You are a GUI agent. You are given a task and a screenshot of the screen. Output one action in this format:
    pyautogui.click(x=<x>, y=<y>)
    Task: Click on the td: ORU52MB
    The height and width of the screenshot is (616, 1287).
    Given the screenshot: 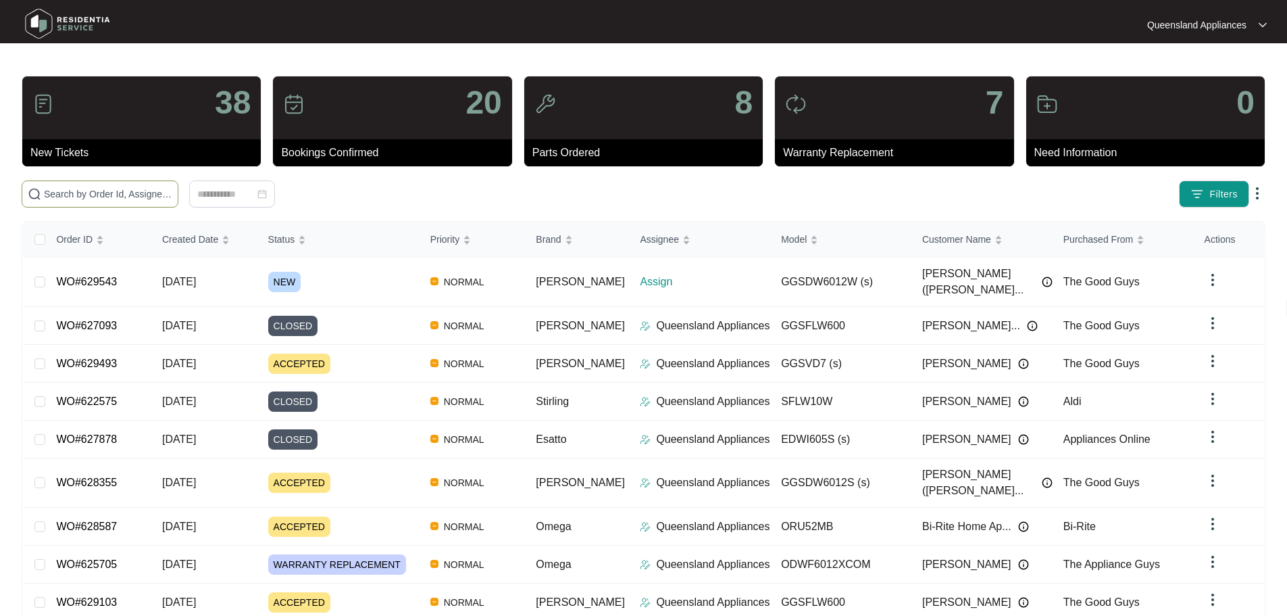 What is the action you would take?
    pyautogui.click(x=841, y=526)
    